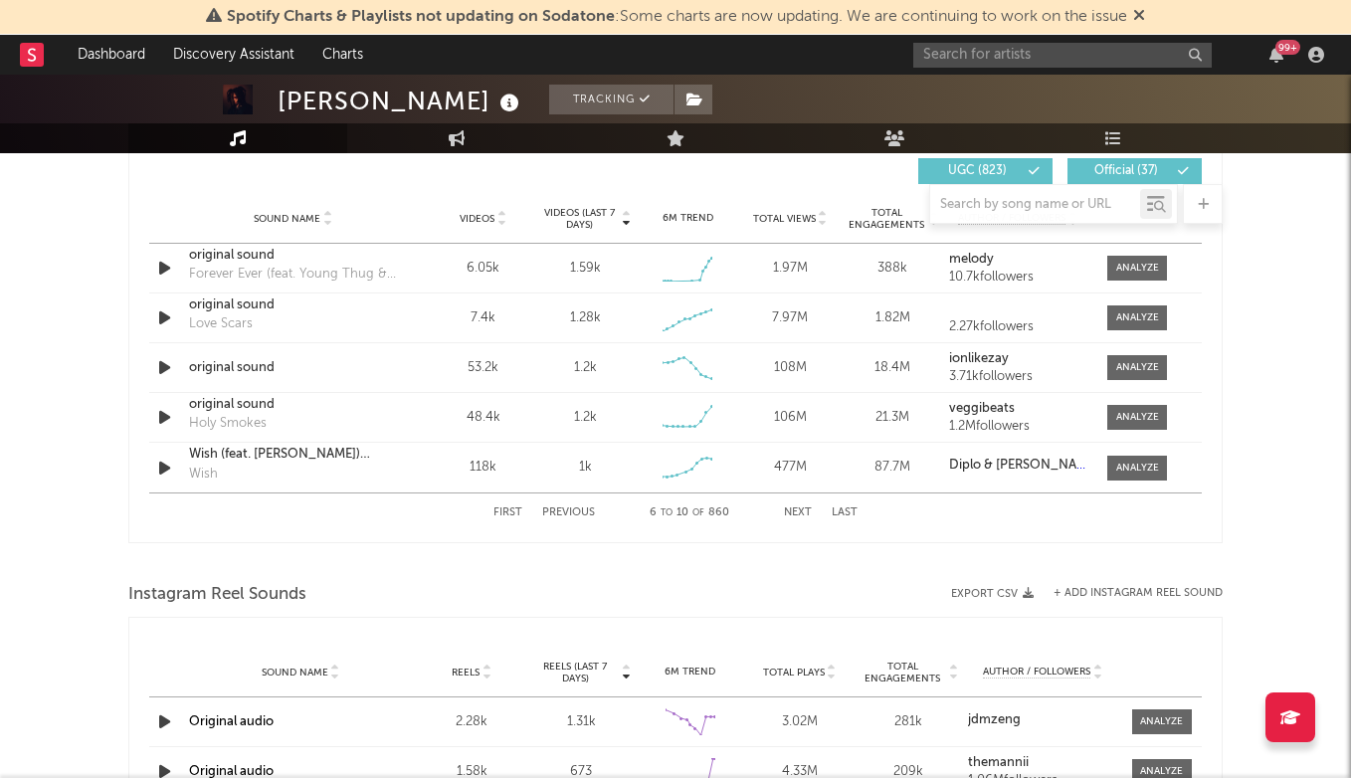  Describe the element at coordinates (568, 512) in the screenshot. I see `button: Previous` at that location.